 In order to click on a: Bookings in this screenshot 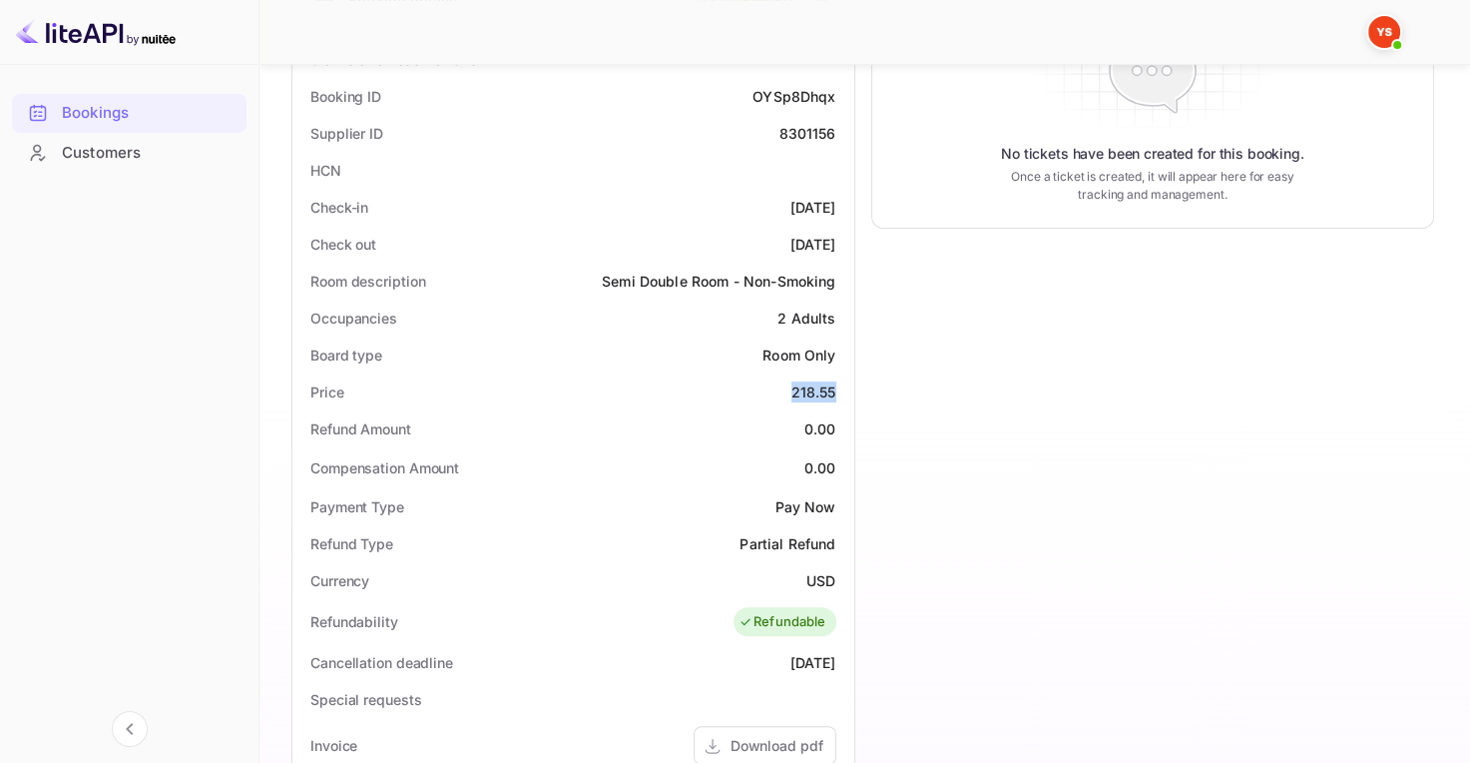, I will do `click(129, 112)`.